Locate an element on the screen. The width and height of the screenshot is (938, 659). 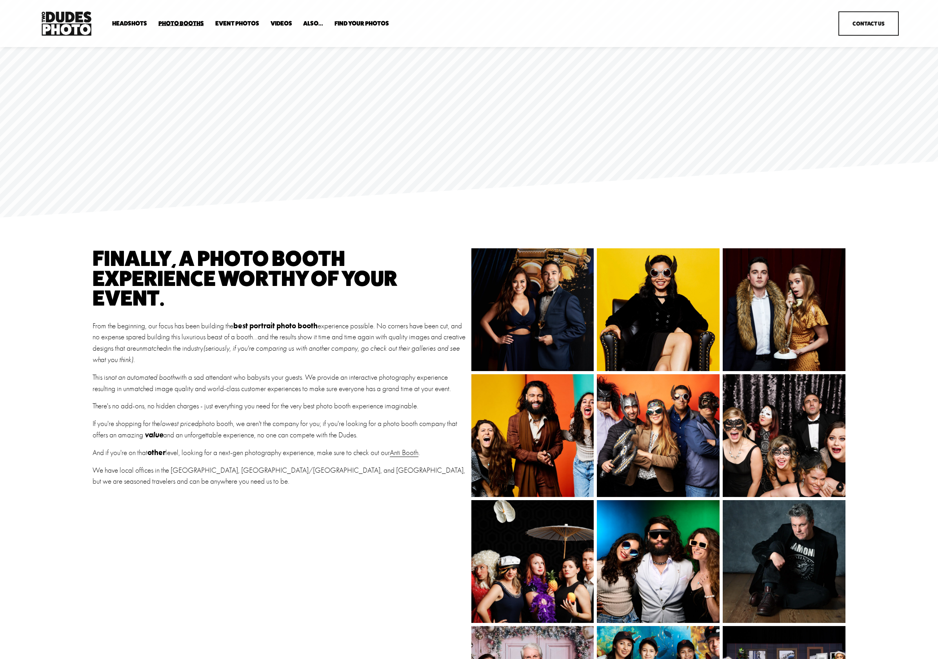
img: 23-13_Nextdoor Bimbo37912.jpg is located at coordinates (753, 309).